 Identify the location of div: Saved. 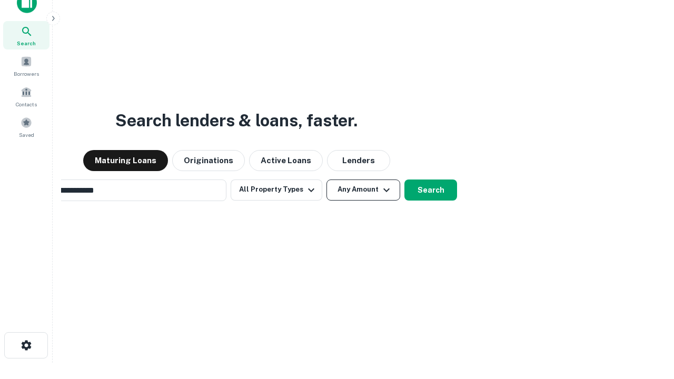
(26, 127).